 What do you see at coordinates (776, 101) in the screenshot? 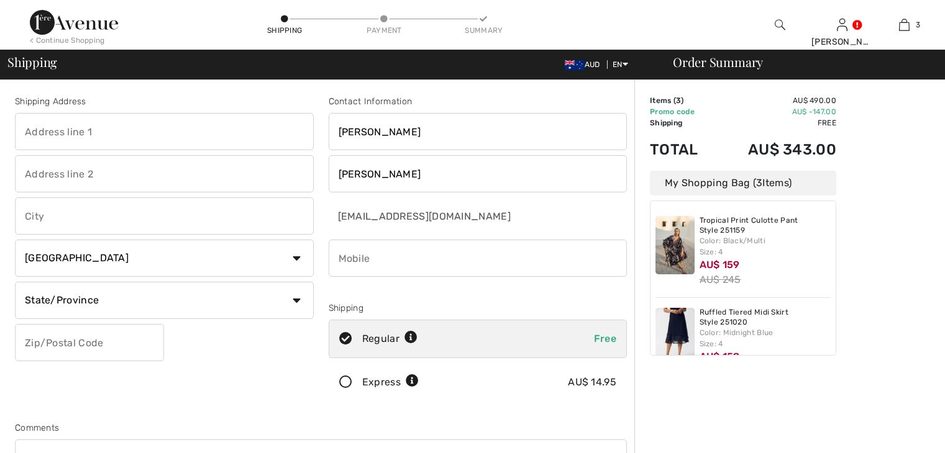
I see `td: AU$ 490.00` at bounding box center [776, 101].